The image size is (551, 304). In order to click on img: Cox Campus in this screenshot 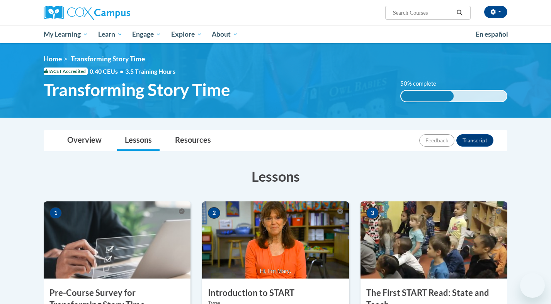, I will do `click(87, 13)`.